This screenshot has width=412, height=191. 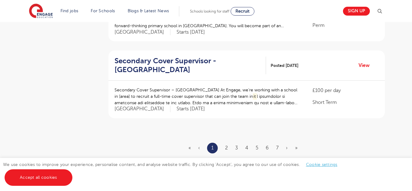 What do you see at coordinates (226, 148) in the screenshot?
I see `a: 2` at bounding box center [226, 148].